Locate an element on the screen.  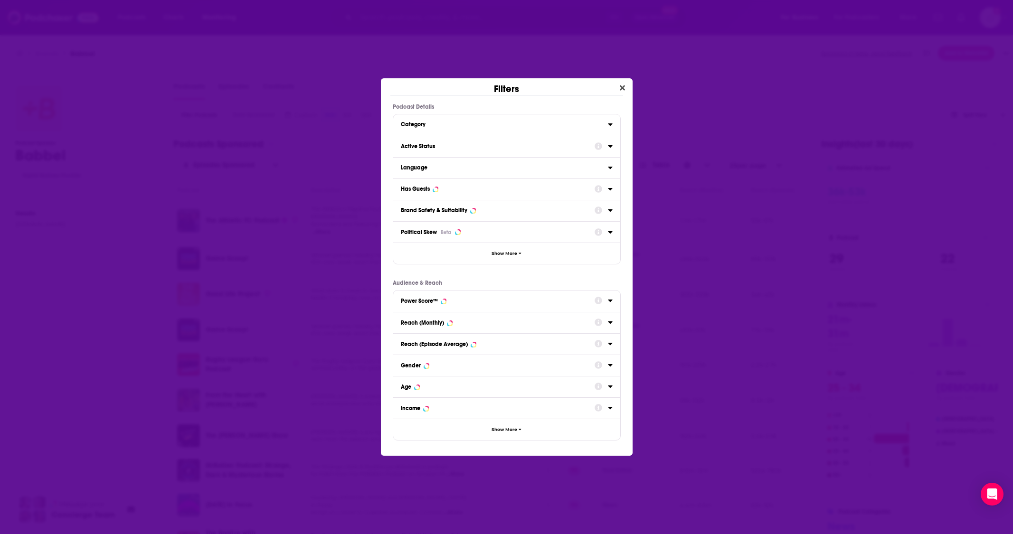
button: Active Status is located at coordinates (498, 146).